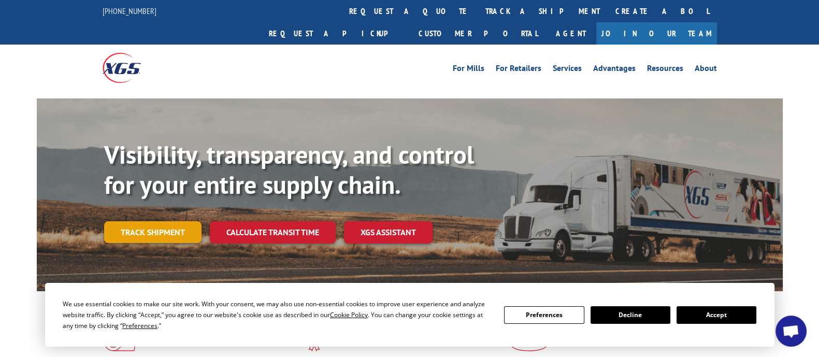  I want to click on button: Decline, so click(630, 315).